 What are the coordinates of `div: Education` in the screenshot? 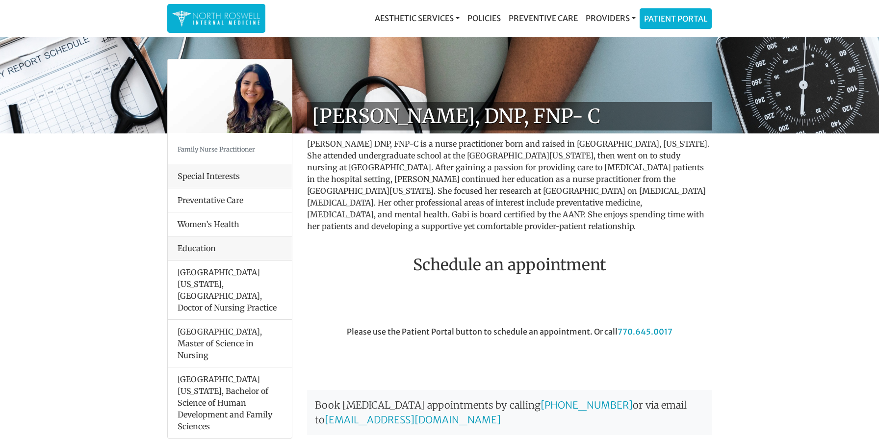 It's located at (230, 248).